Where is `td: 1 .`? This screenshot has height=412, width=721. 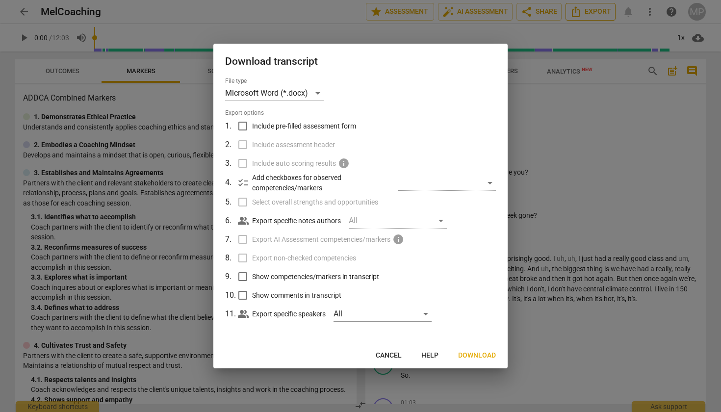 td: 1 . is located at coordinates (232, 126).